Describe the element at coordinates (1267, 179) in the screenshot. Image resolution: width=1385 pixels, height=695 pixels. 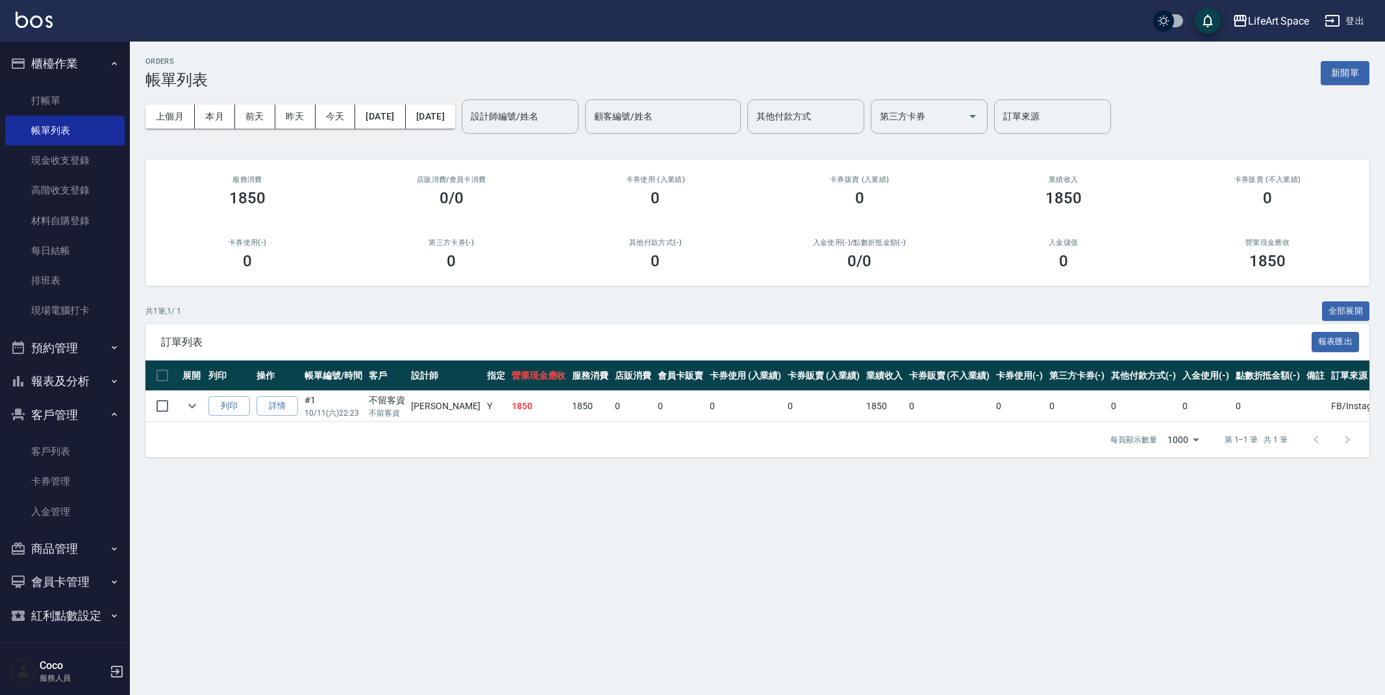
I see `h2: 卡券販賣 (不入業績)` at that location.